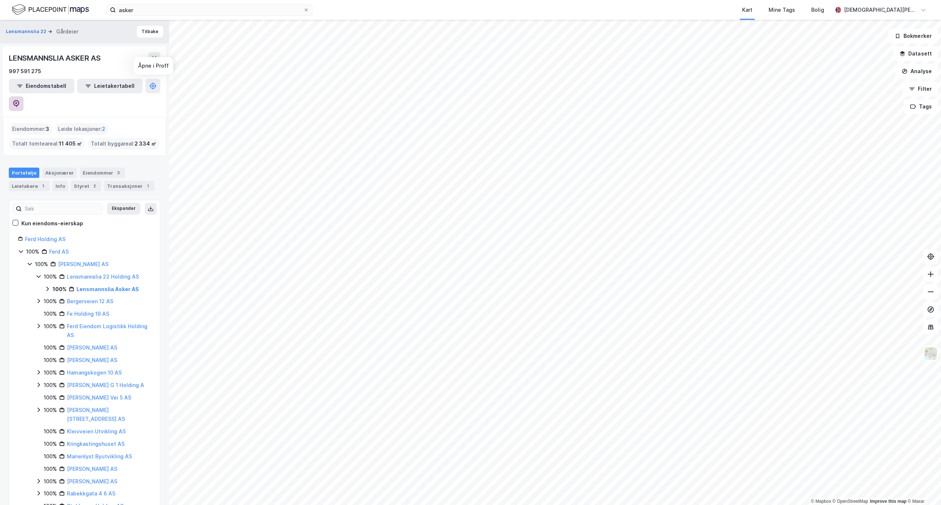  I want to click on input: Søk, so click(62, 209).